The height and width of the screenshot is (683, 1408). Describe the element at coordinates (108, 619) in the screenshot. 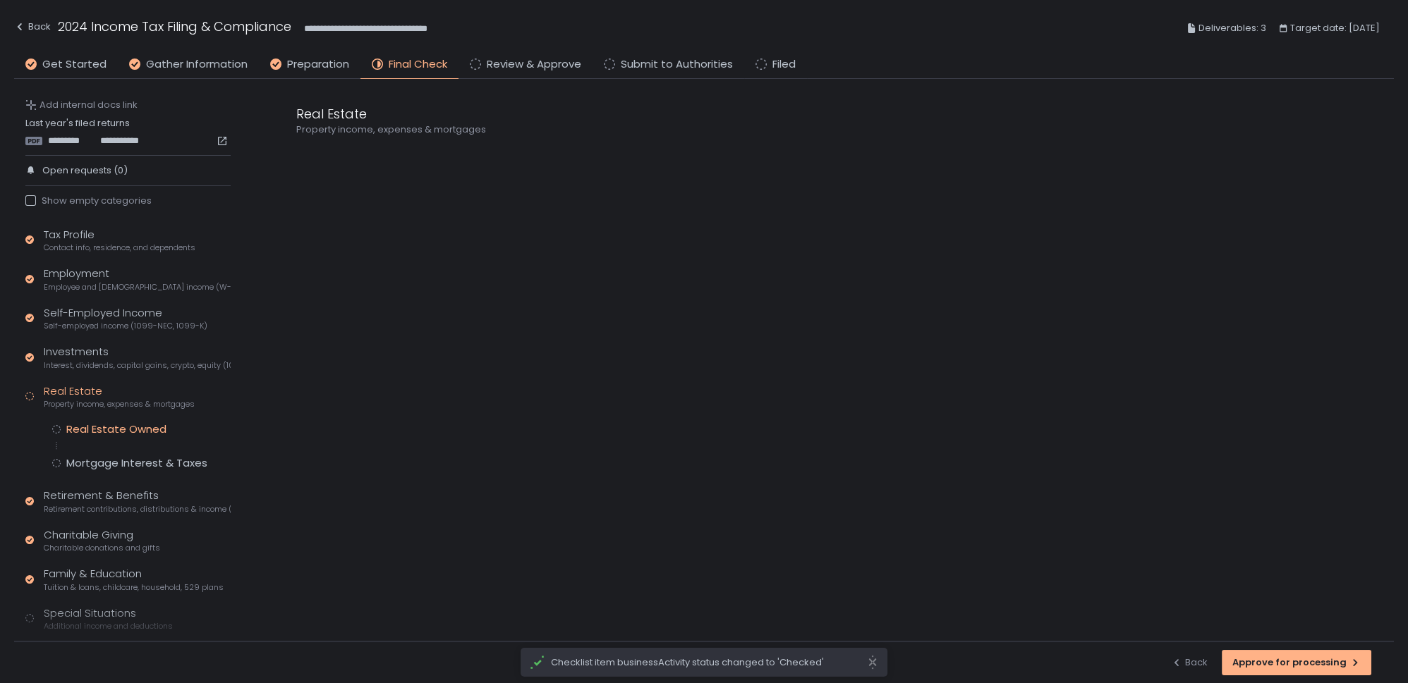

I see `div: Special Situations` at that location.